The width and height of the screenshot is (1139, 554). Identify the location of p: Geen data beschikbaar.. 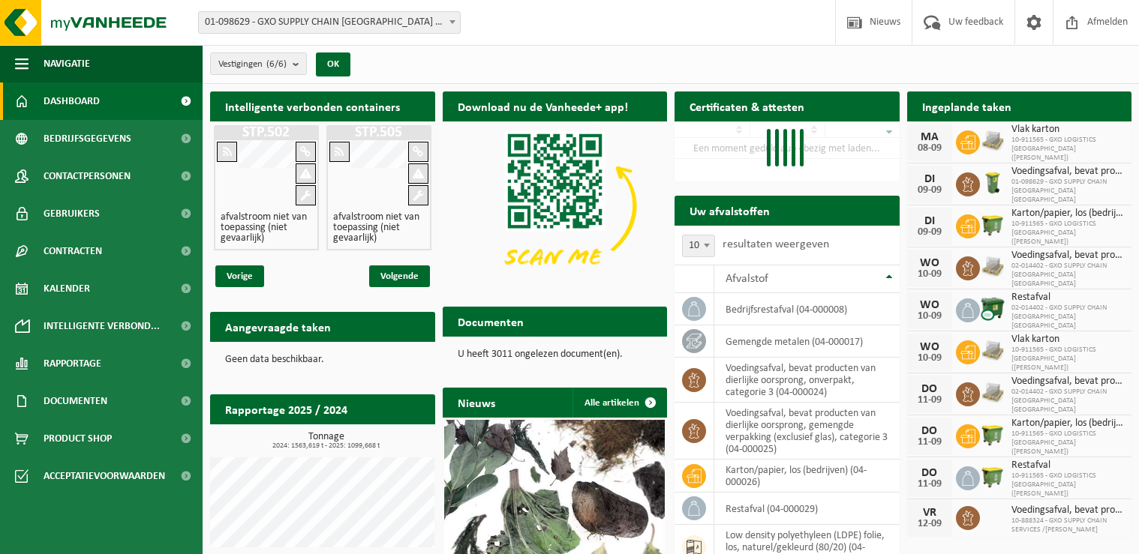
(323, 360).